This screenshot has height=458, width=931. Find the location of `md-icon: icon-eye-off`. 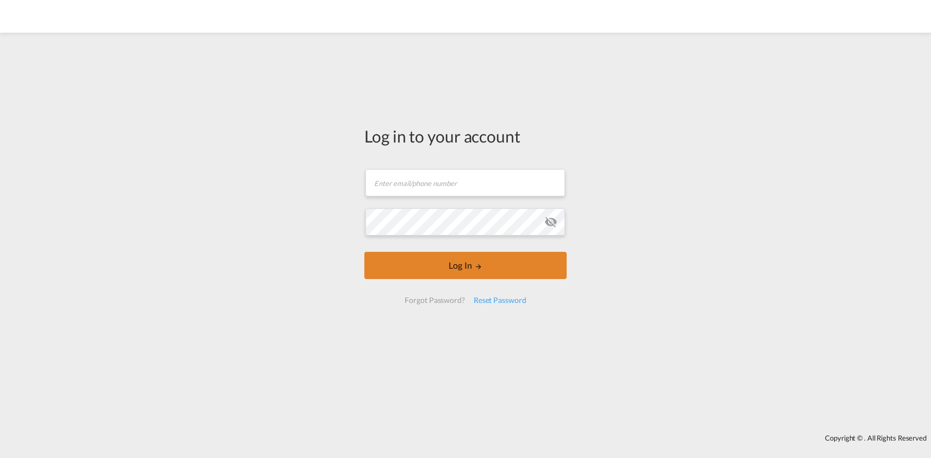

md-icon: icon-eye-off is located at coordinates (551, 222).